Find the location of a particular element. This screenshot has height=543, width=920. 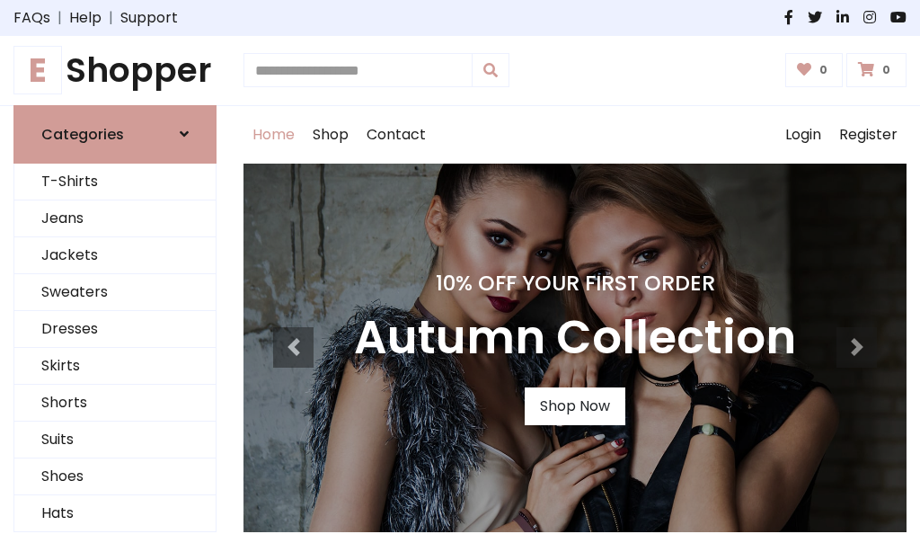

a: Skirts is located at coordinates (115, 366).